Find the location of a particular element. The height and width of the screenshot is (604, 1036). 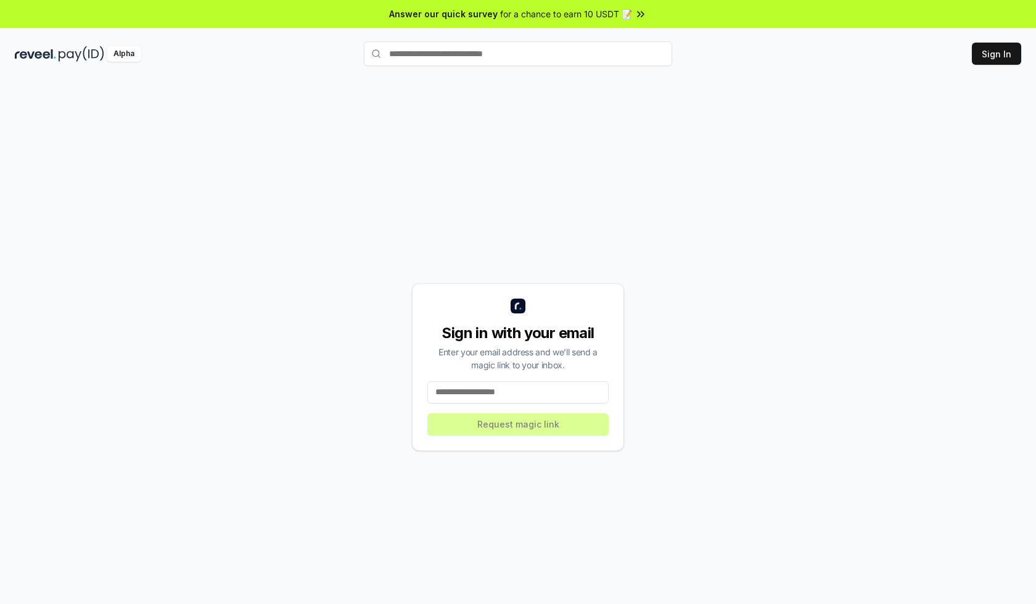

img: reveel_dark is located at coordinates (35, 54).